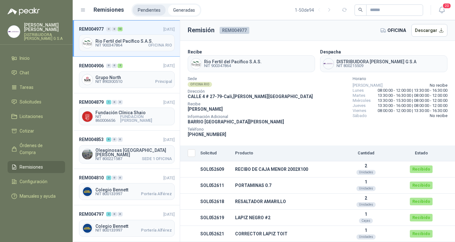 Image resolution: width=455 pixels, height=242 pixels. Describe the element at coordinates (36, 87) in the screenshot. I see `a: Tareas` at that location.